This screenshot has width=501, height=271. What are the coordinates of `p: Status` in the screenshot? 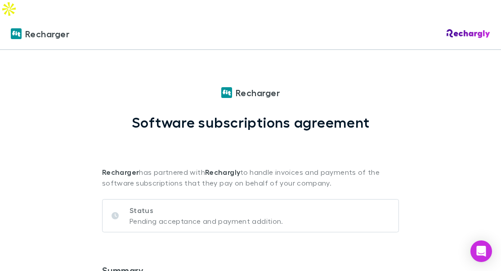 It's located at (206, 211).